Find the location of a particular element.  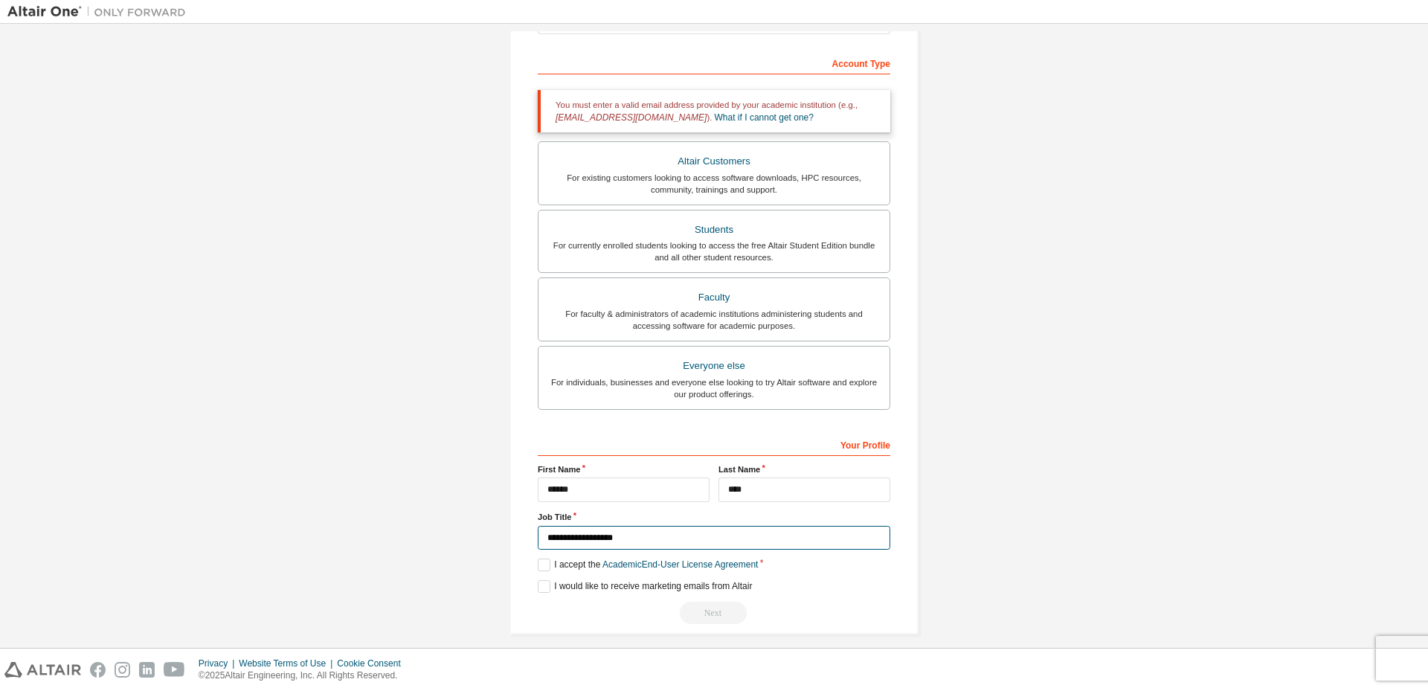

div: Privacy is located at coordinates (219, 664).